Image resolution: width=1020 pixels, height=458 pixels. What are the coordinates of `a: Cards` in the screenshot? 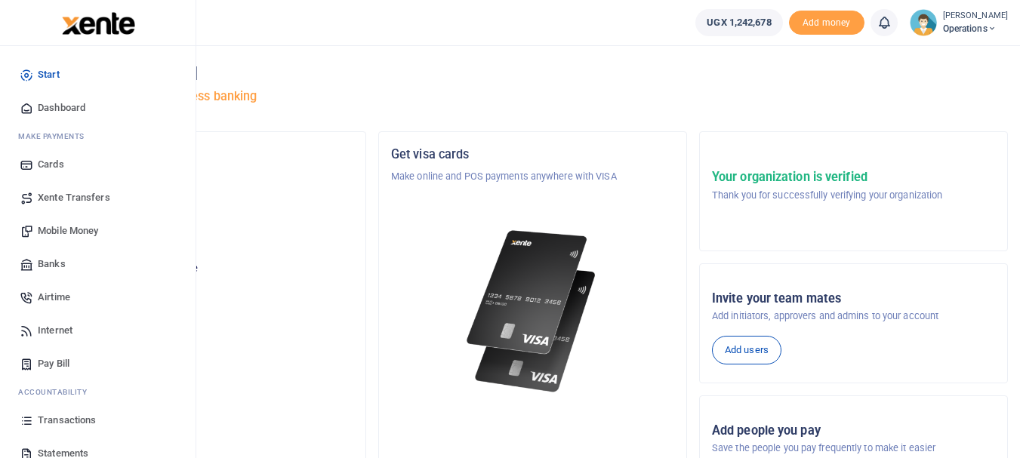 It's located at (97, 165).